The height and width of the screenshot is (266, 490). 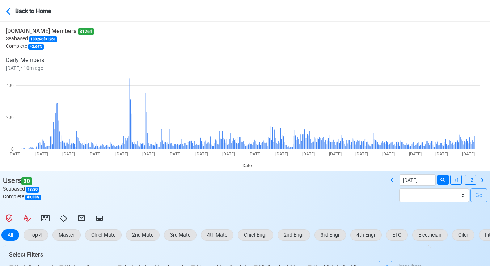 I want to click on p: Daily Members, so click(x=50, y=60).